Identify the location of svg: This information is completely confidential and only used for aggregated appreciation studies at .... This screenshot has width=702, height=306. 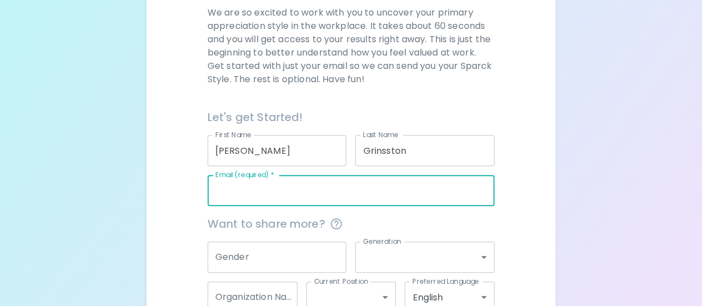
(336, 224).